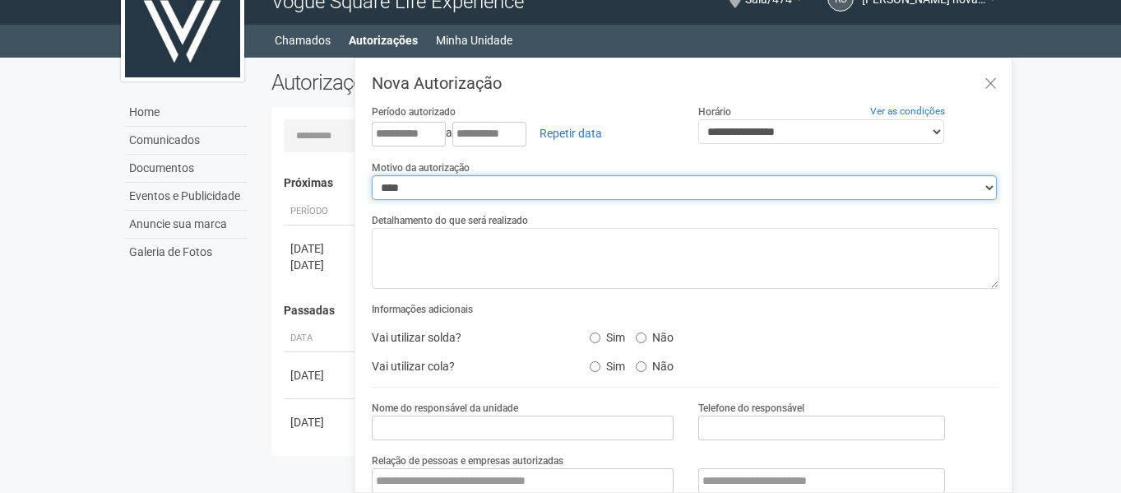 The height and width of the screenshot is (493, 1121). Describe the element at coordinates (321, 211) in the screenshot. I see `th: Período` at that location.